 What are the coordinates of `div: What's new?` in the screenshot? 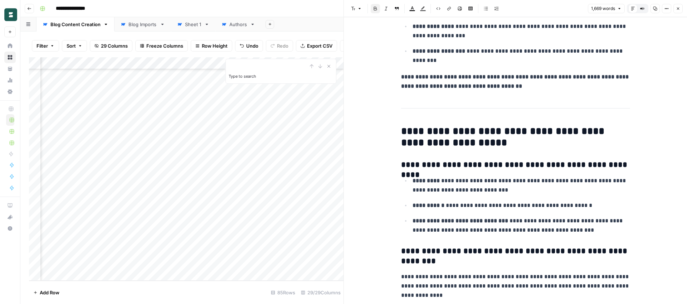 It's located at (10, 217).